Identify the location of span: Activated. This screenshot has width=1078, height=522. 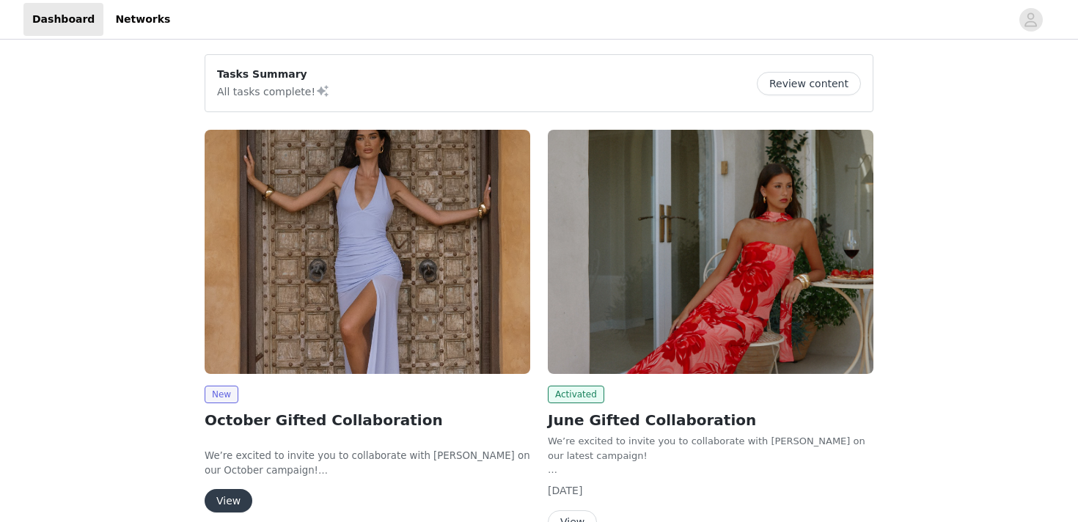
(576, 395).